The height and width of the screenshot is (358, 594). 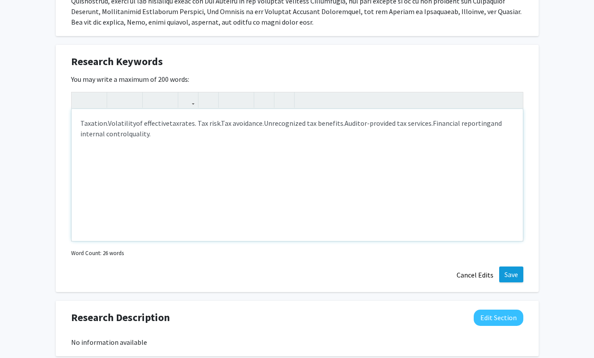 I want to click on button: Subscript, so click(x=168, y=100).